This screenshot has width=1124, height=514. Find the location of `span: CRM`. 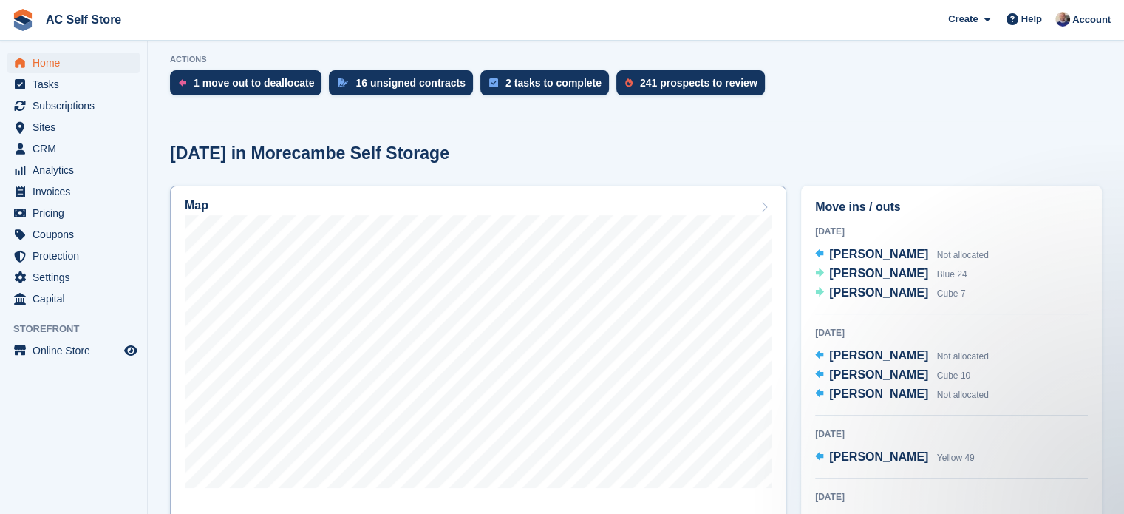

span: CRM is located at coordinates (77, 149).